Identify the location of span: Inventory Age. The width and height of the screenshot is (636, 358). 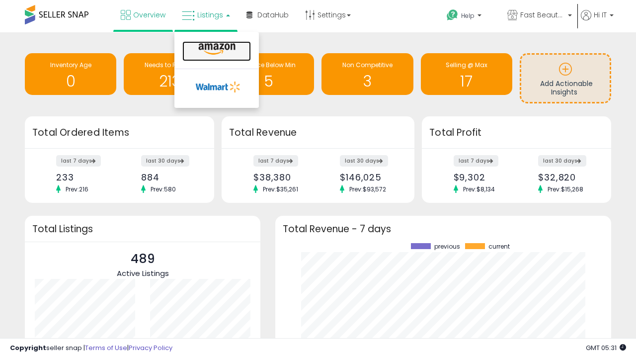
(71, 65).